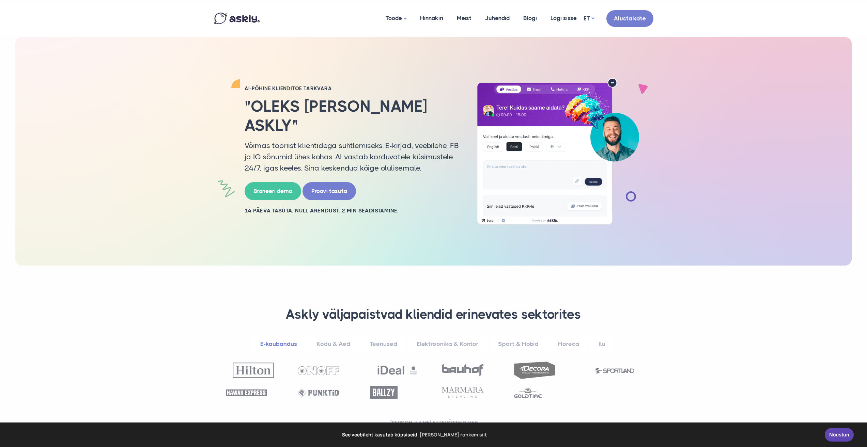 The width and height of the screenshot is (867, 447). Describe the element at coordinates (518, 344) in the screenshot. I see `a: Sport & Hobid` at that location.